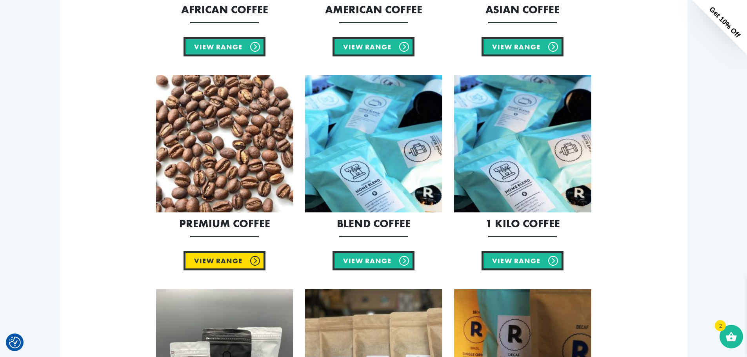 This screenshot has width=747, height=357. Describe the element at coordinates (225, 10) in the screenshot. I see `h2: African Coffee` at that location.